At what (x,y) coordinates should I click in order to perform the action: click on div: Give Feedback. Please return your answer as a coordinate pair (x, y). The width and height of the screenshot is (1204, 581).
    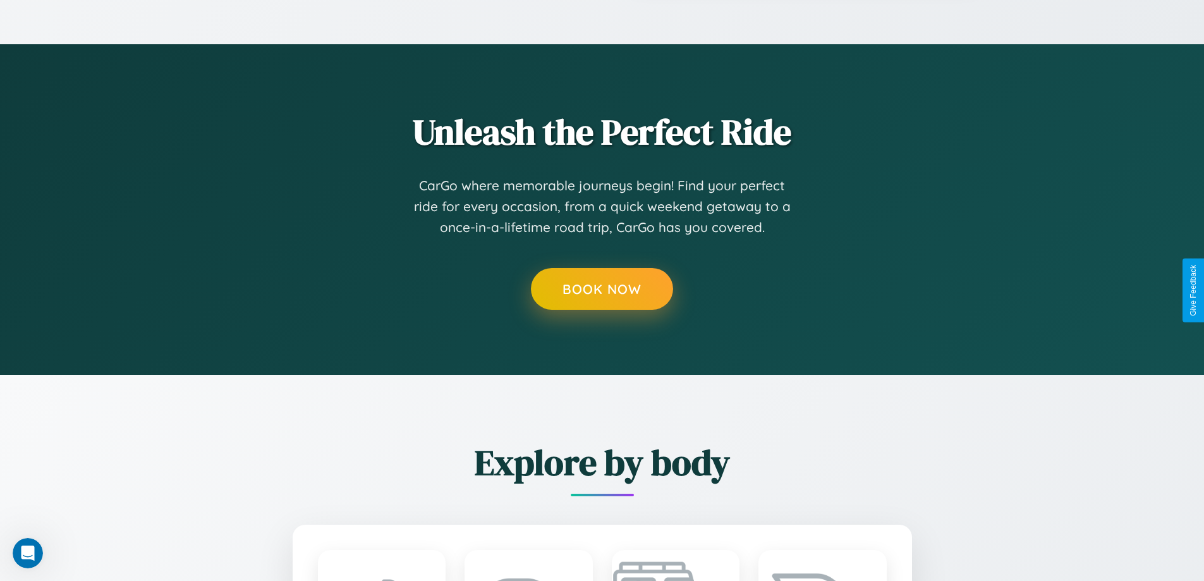
    Looking at the image, I should click on (1194, 290).